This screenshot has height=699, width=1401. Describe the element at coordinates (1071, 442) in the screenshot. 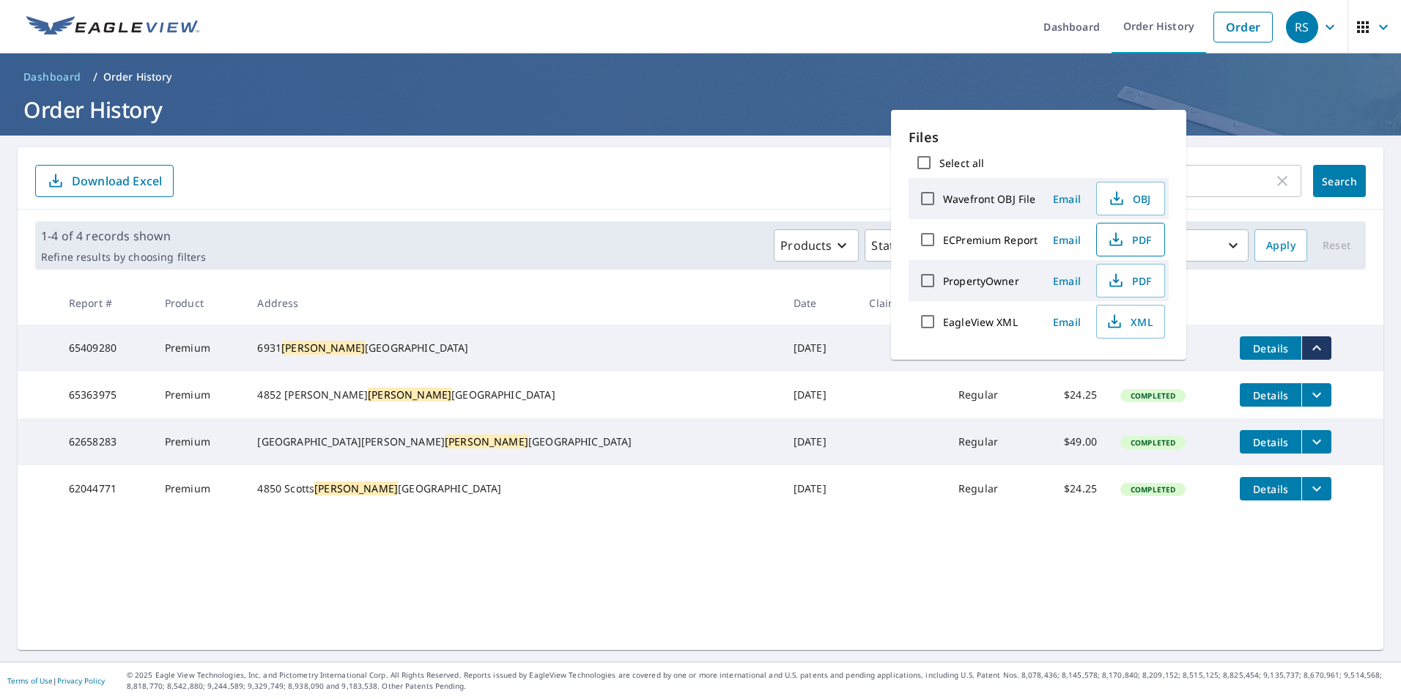

I see `td: $49.00` at that location.